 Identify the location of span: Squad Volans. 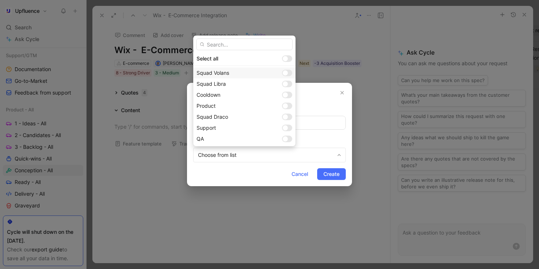
(213, 73).